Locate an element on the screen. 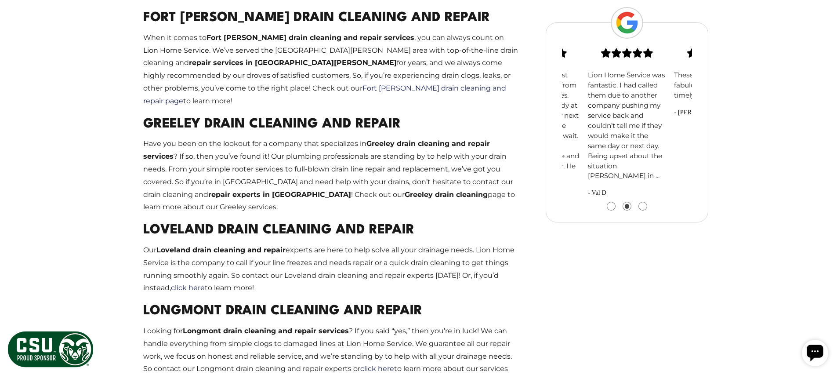  strong: Greeley drain cleaning and repair services is located at coordinates (316, 150).